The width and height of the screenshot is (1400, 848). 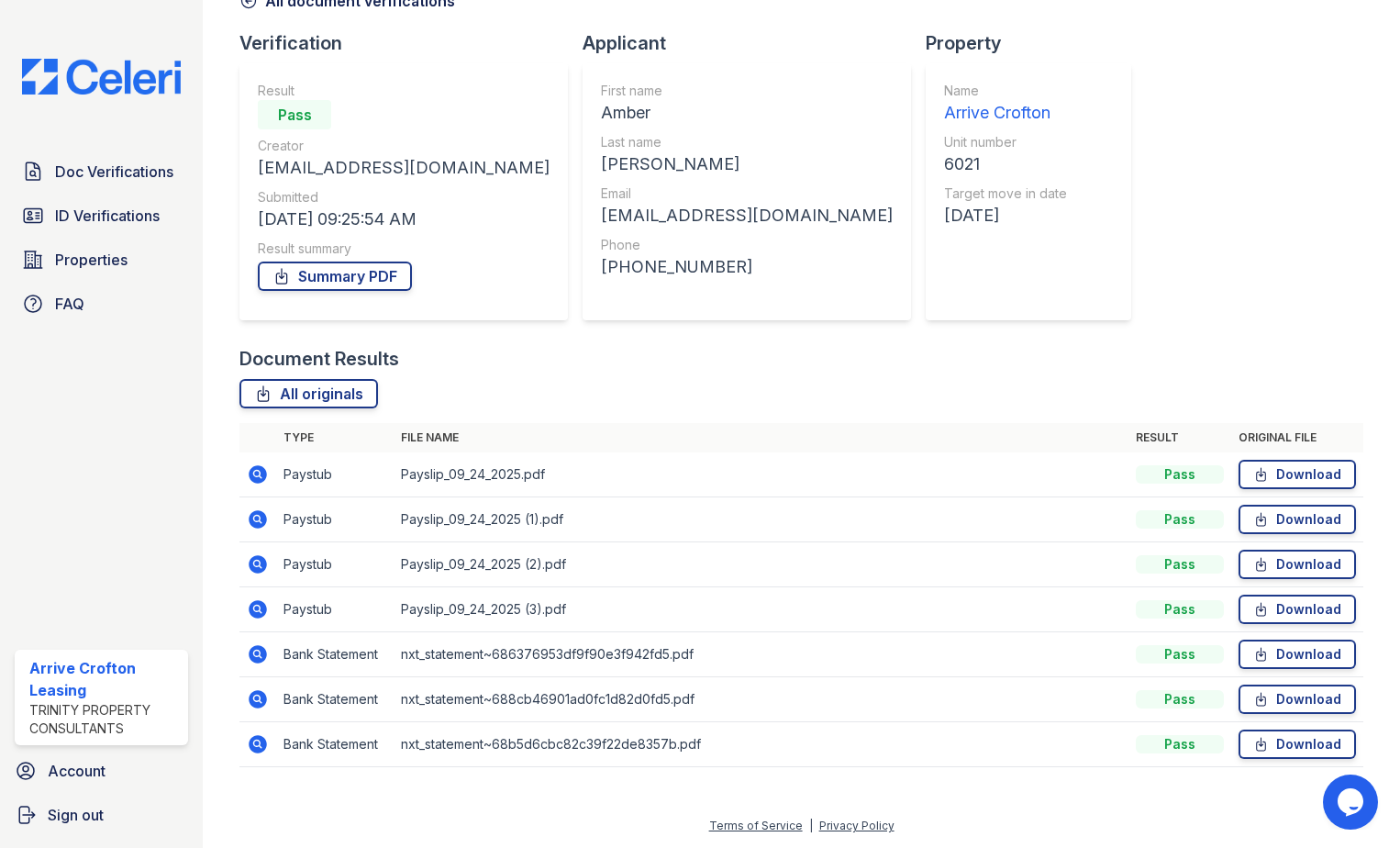 I want to click on a: Sign out, so click(x=101, y=815).